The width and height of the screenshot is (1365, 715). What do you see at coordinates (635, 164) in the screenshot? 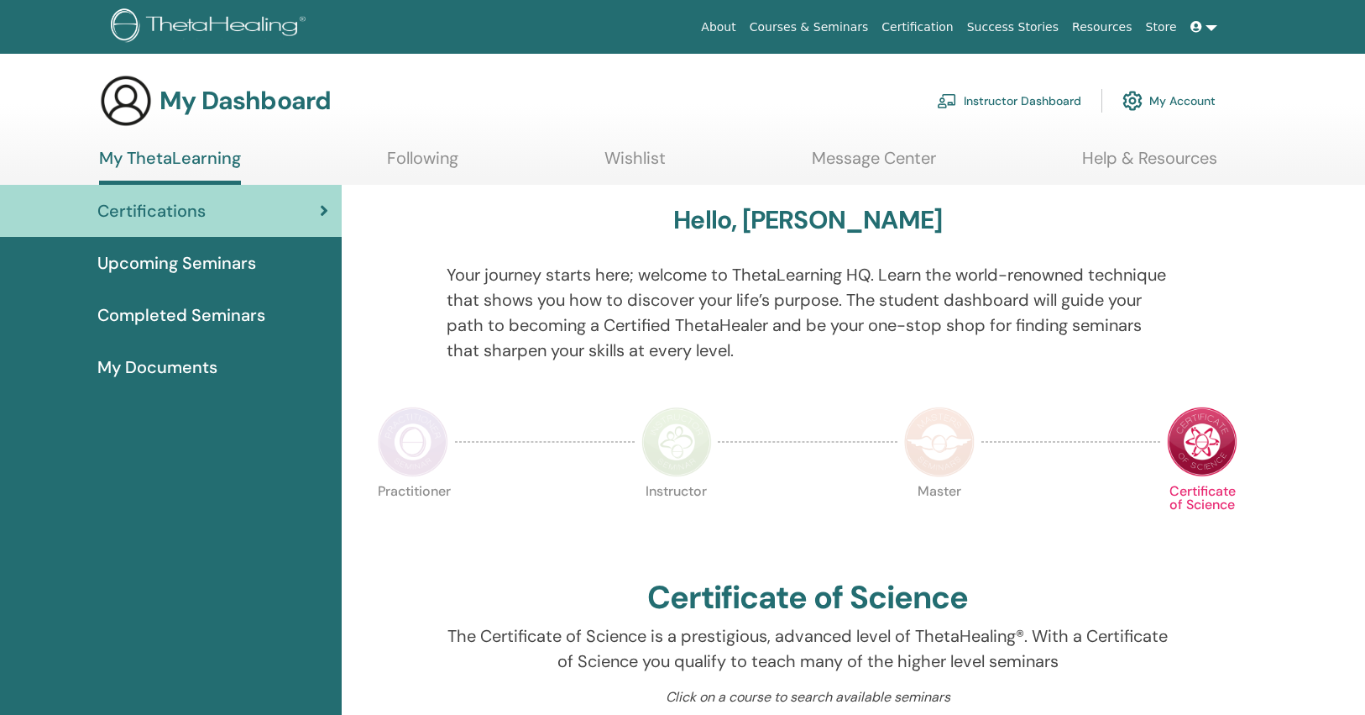
I see `a: Wishlist` at bounding box center [635, 164].